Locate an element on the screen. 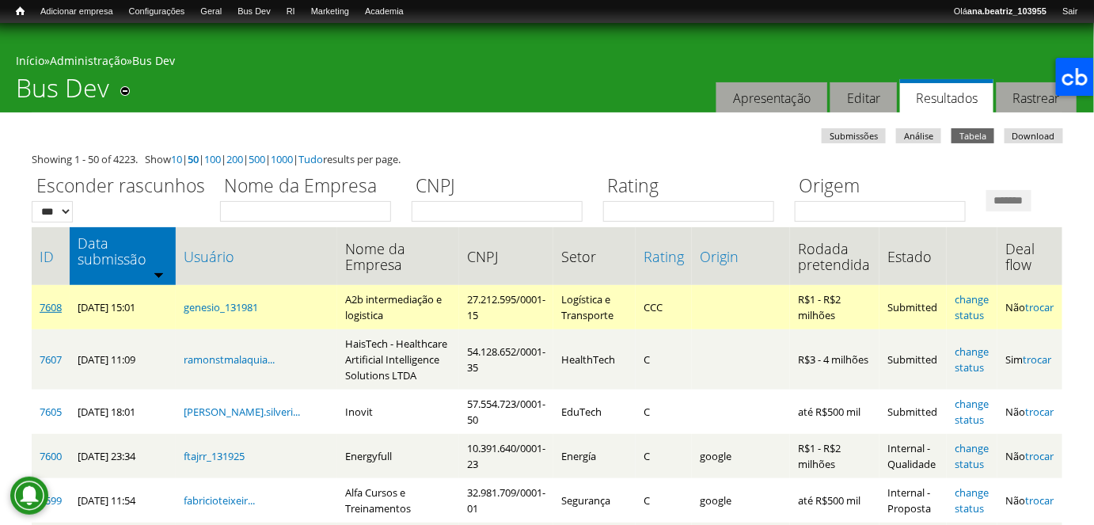  a: 7605 is located at coordinates (51, 412).